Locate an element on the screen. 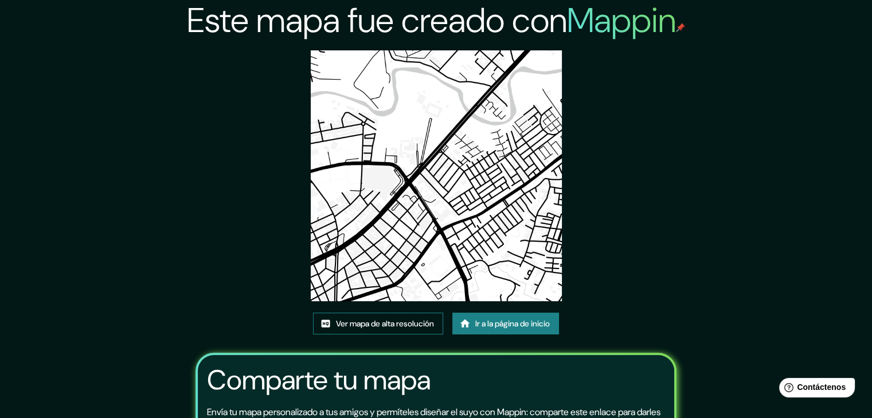 This screenshot has width=872, height=418. font: Ver mapa de alta resolución is located at coordinates (385, 324).